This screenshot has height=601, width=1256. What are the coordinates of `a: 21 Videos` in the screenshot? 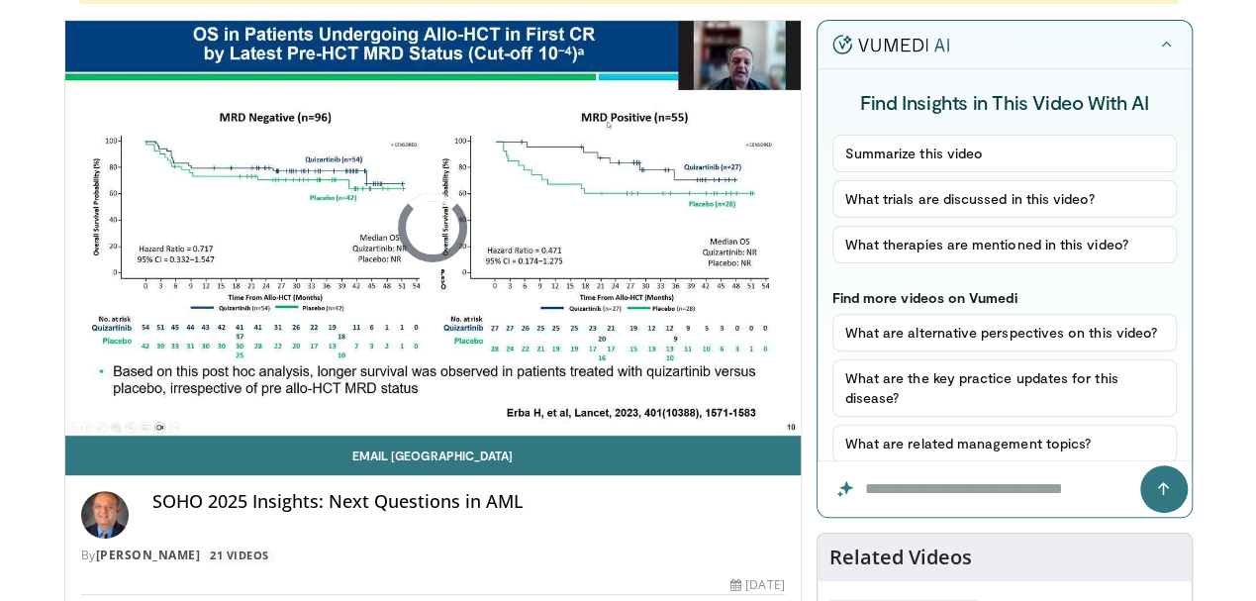 It's located at (239, 555).